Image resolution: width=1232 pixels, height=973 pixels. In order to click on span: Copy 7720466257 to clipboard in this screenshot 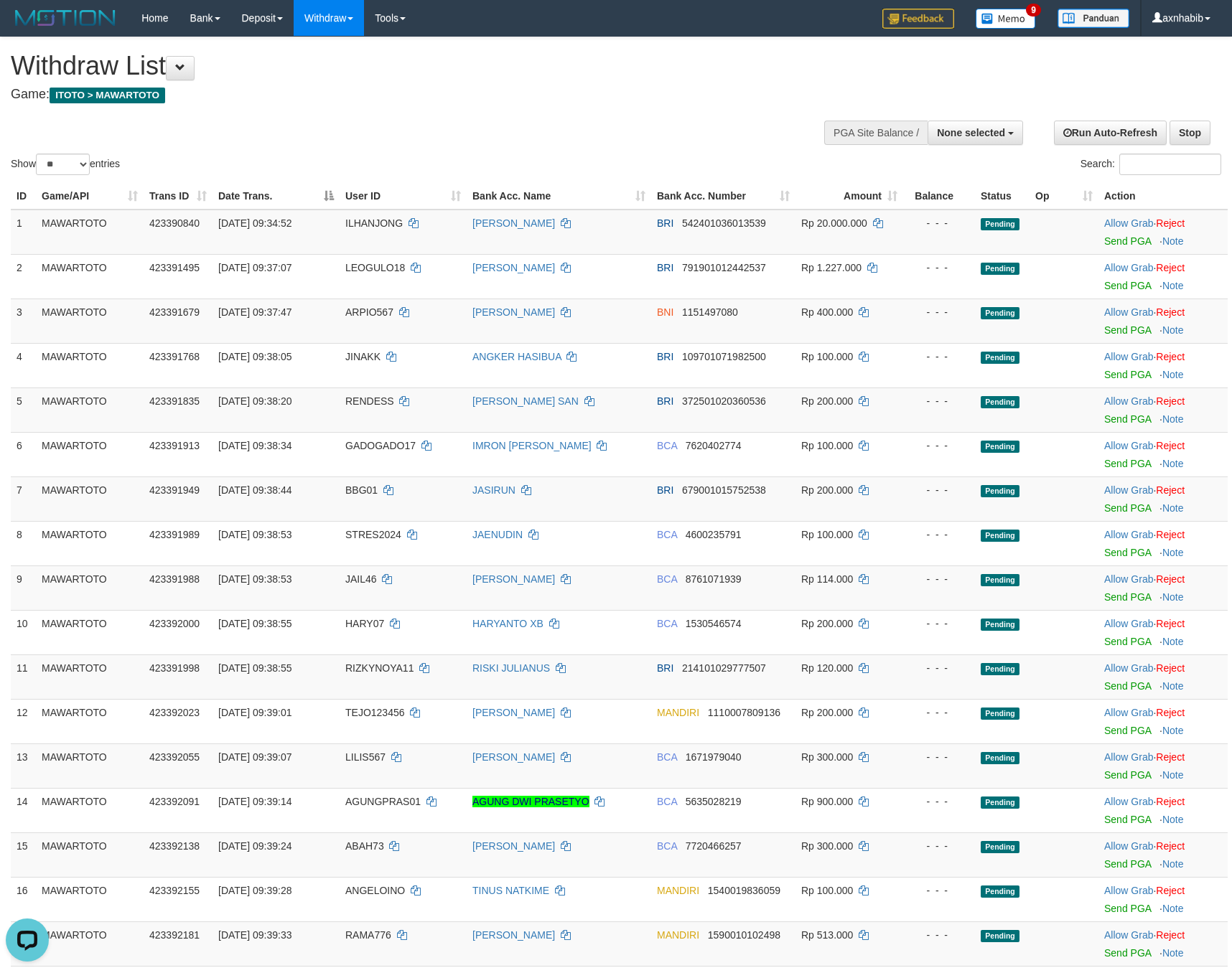, I will do `click(714, 847)`.